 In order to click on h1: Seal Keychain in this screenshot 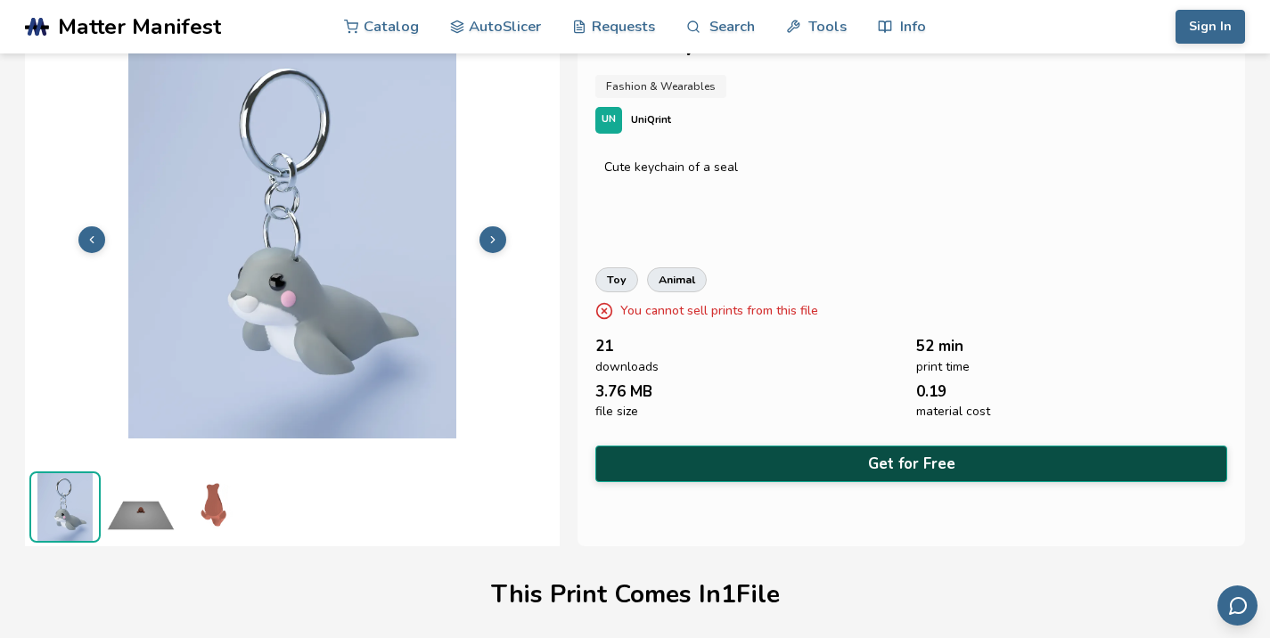, I will do `click(911, 43)`.